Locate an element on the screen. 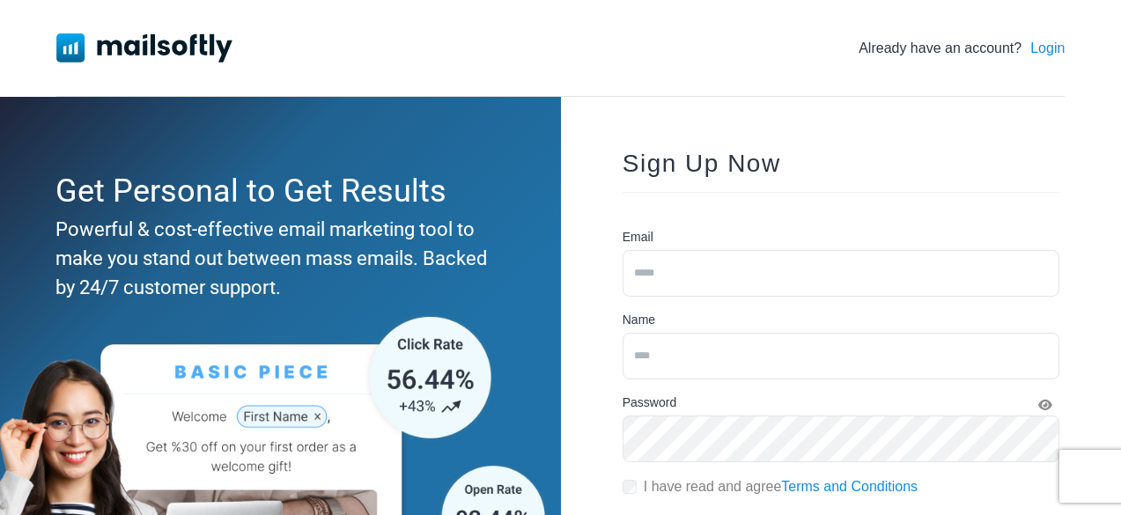  a: Terms and Conditions is located at coordinates (849, 486).